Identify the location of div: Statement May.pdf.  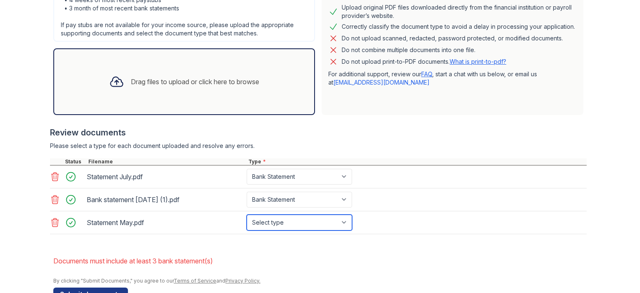
(165, 222).